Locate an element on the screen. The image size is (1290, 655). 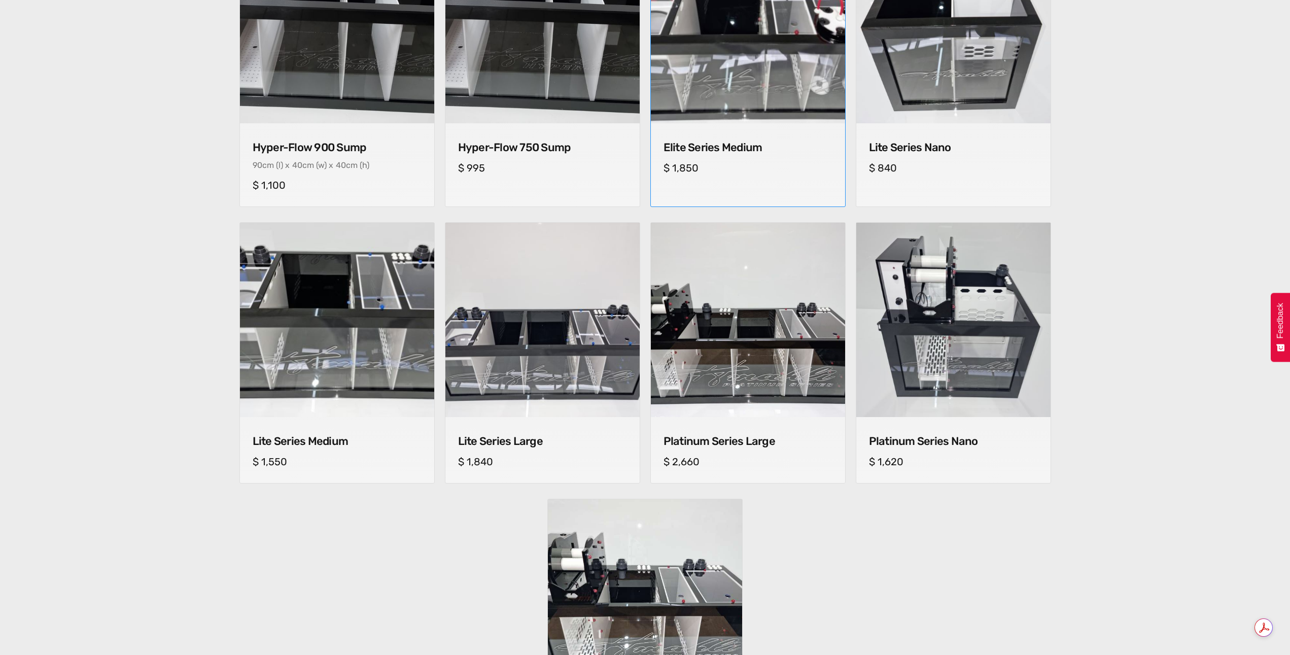
h4: Hyper-Flow 900 Sump is located at coordinates (337, 148).